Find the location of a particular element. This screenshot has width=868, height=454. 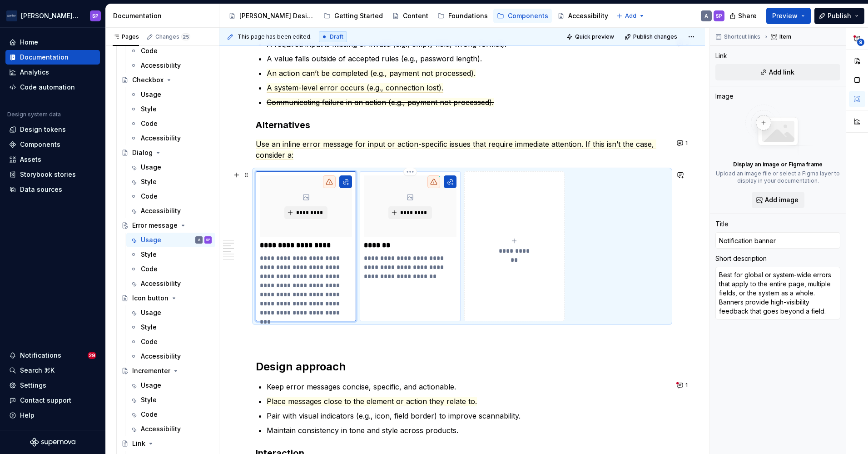

a: Analytics is located at coordinates (53, 72).